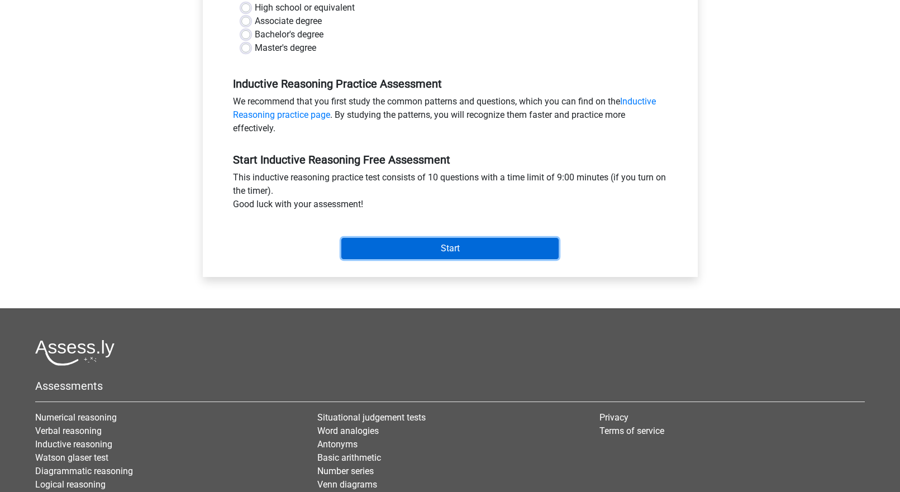  What do you see at coordinates (71, 457) in the screenshot?
I see `a: Watson glaser test` at bounding box center [71, 457].